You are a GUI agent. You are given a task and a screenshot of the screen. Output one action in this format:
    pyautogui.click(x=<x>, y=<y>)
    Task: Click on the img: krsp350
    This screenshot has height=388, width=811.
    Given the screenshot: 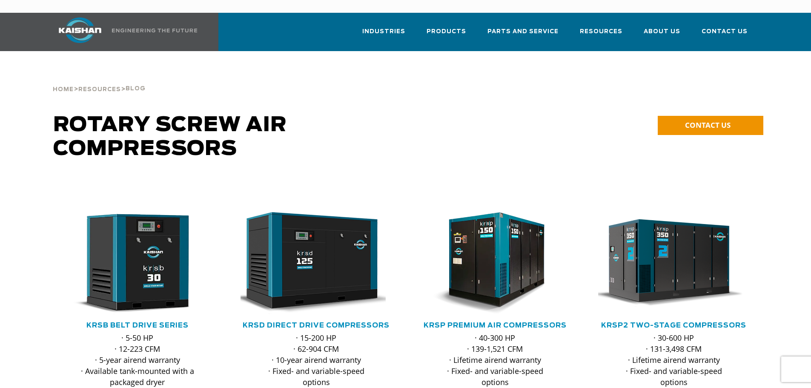 What is the action you would take?
    pyautogui.click(x=667, y=263)
    